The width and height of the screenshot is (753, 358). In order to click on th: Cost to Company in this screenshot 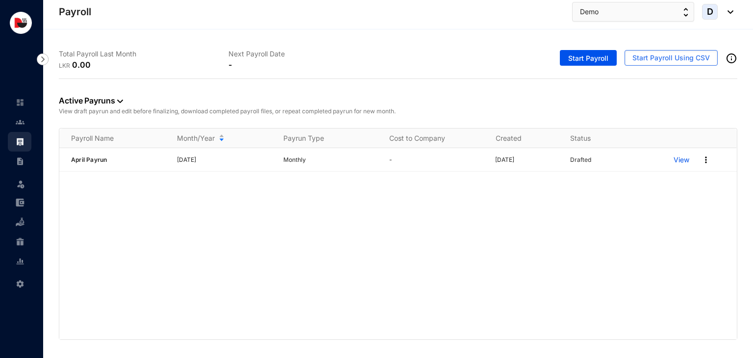, I will do `click(431, 138)`.